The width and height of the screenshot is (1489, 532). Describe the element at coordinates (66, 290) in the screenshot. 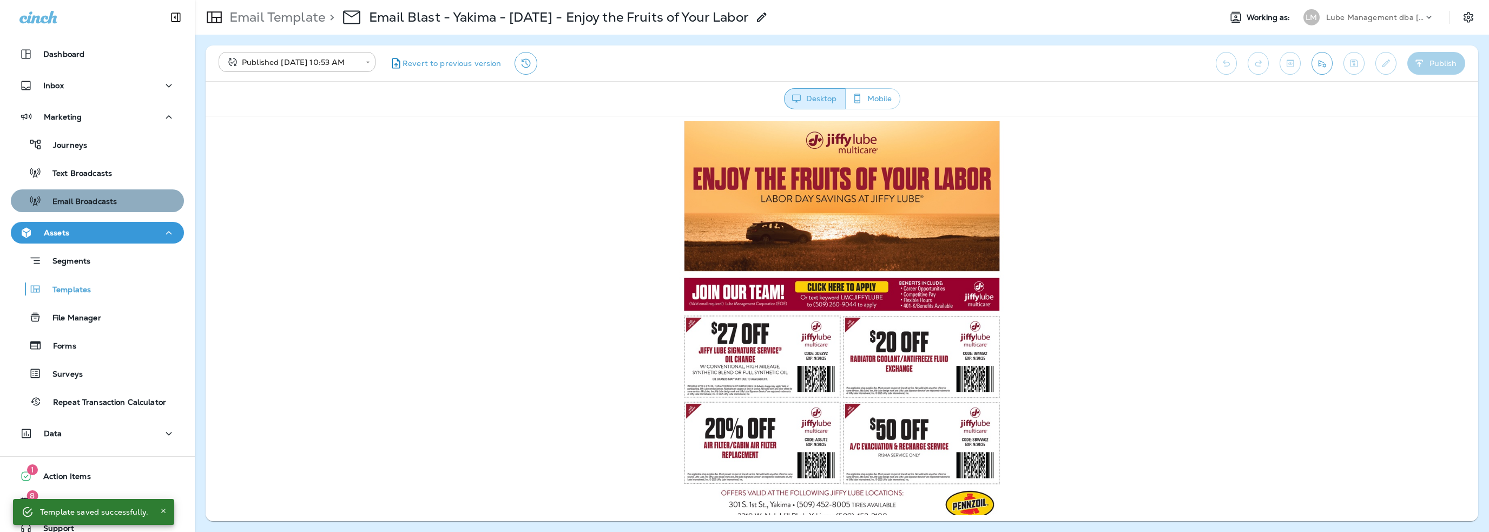

I see `p: Templates` at that location.